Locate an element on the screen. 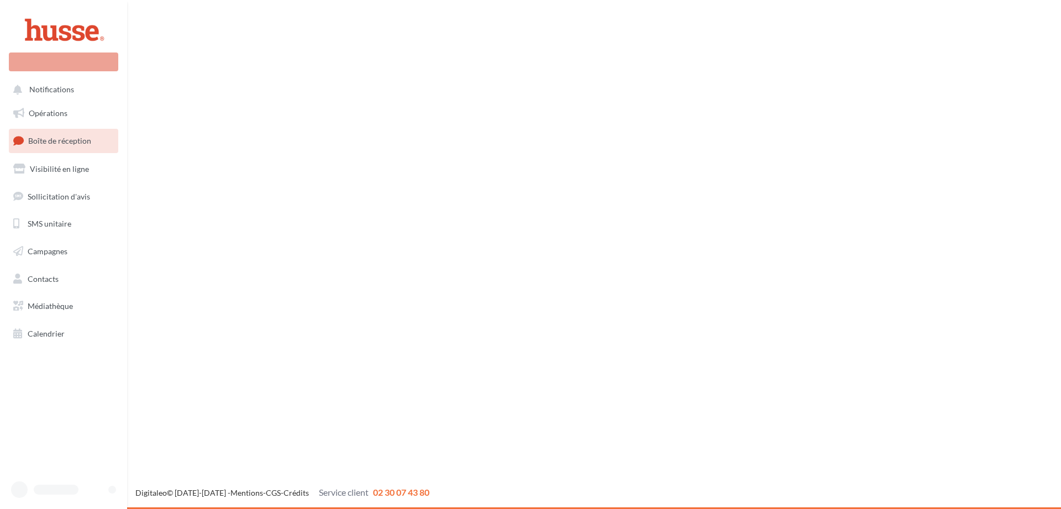 The height and width of the screenshot is (509, 1061). span: 02 30 07 43 80 is located at coordinates (401, 492).